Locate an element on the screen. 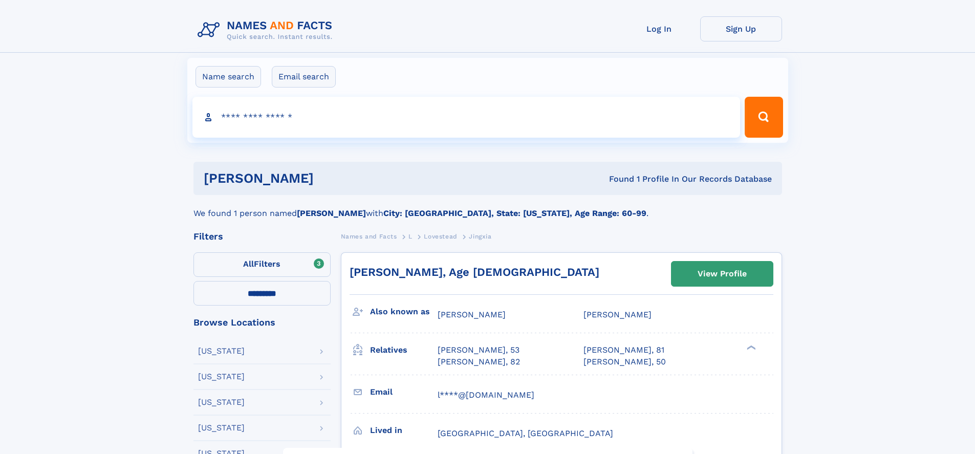  div: Found 1 Profile In Our Records Database is located at coordinates (616, 179).